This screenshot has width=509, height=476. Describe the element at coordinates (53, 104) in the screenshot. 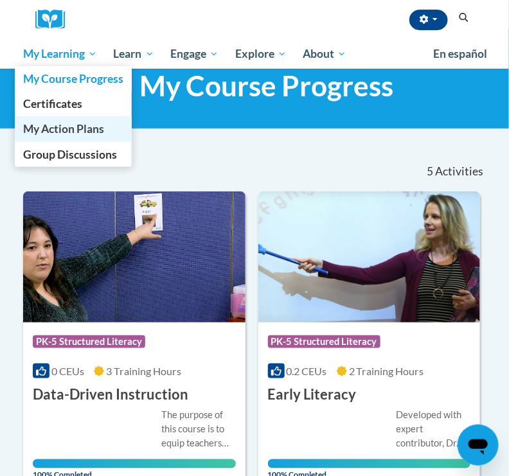

I see `span: Certificates` at that location.